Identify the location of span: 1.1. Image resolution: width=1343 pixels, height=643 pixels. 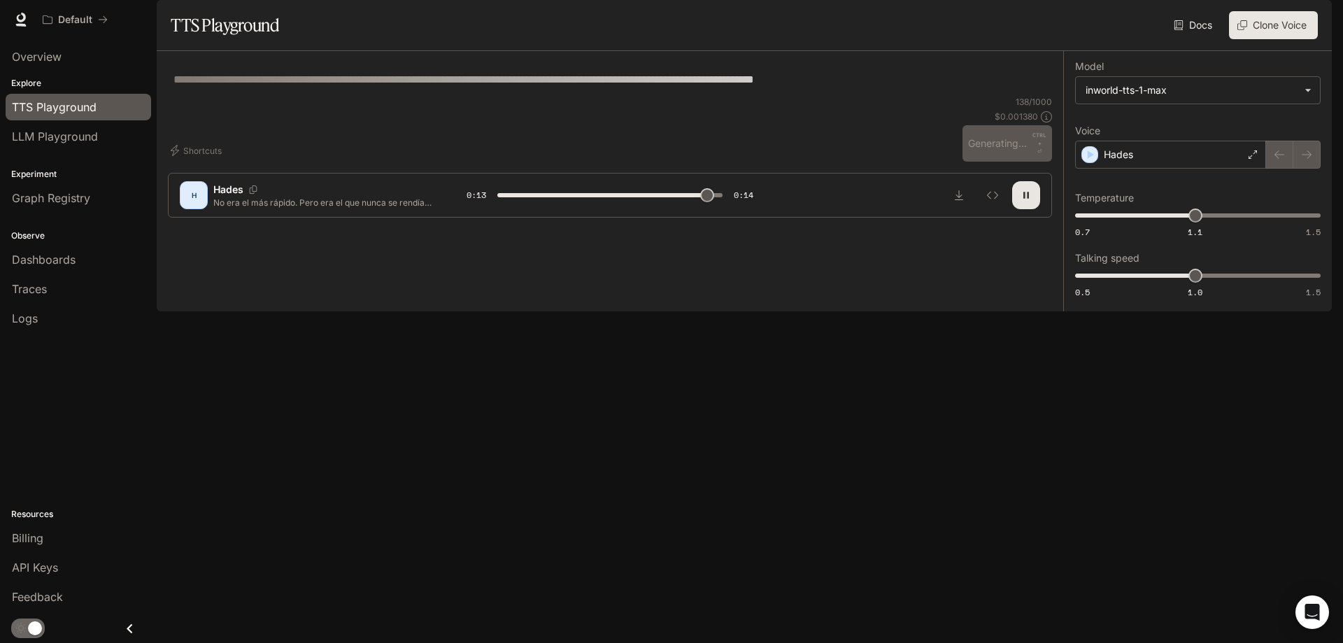
(1195, 232).